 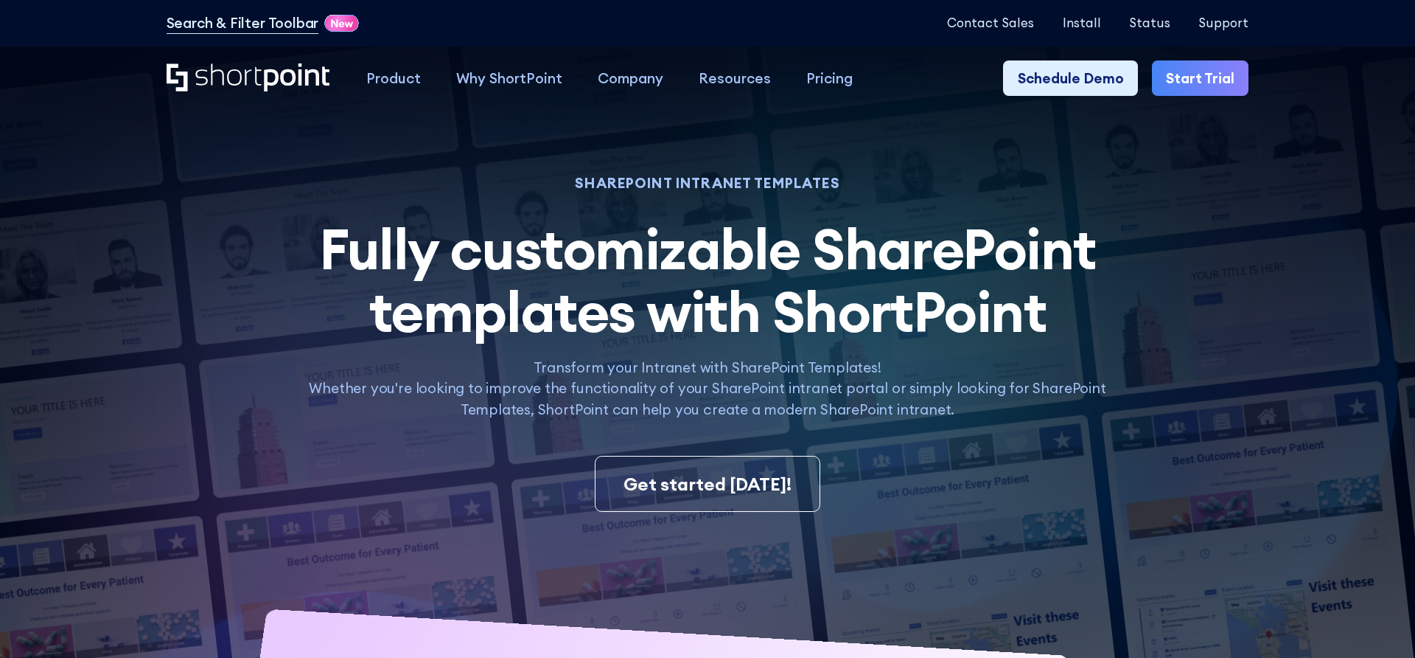 I want to click on p: Install, so click(x=1082, y=23).